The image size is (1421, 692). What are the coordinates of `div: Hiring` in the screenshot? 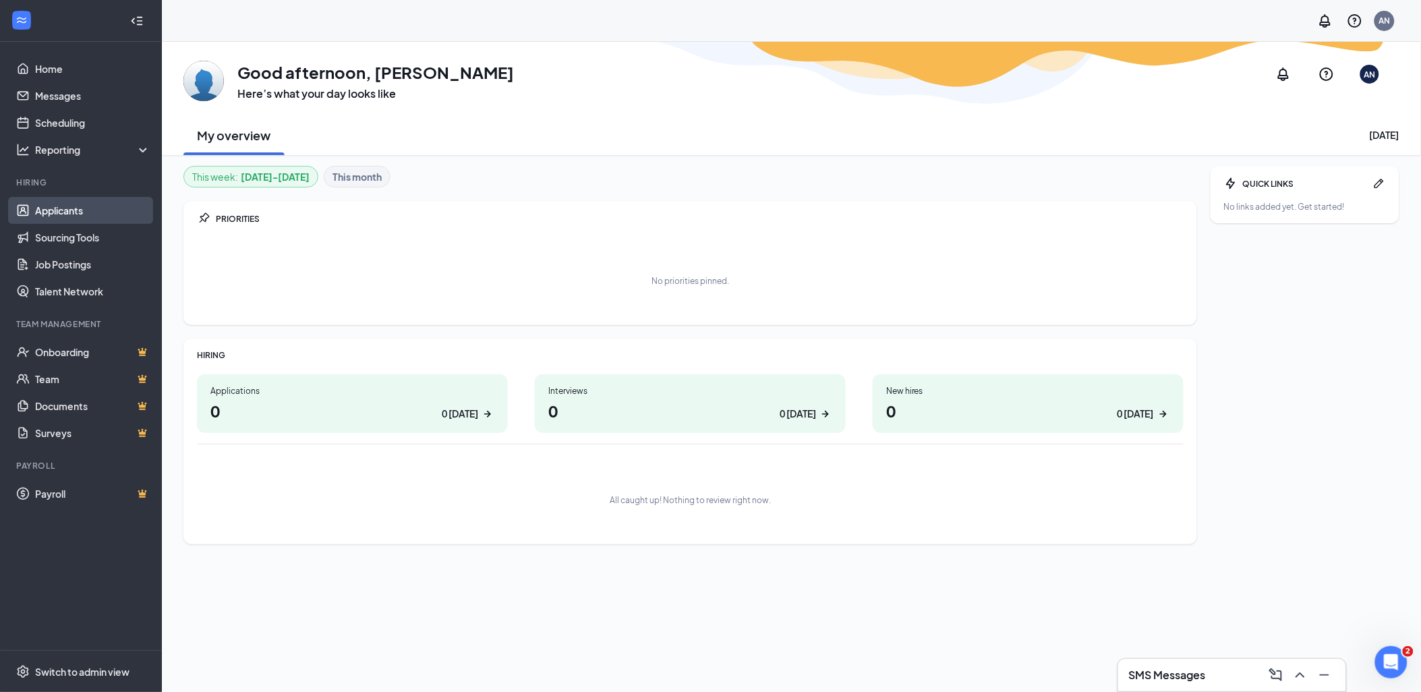 It's located at (82, 182).